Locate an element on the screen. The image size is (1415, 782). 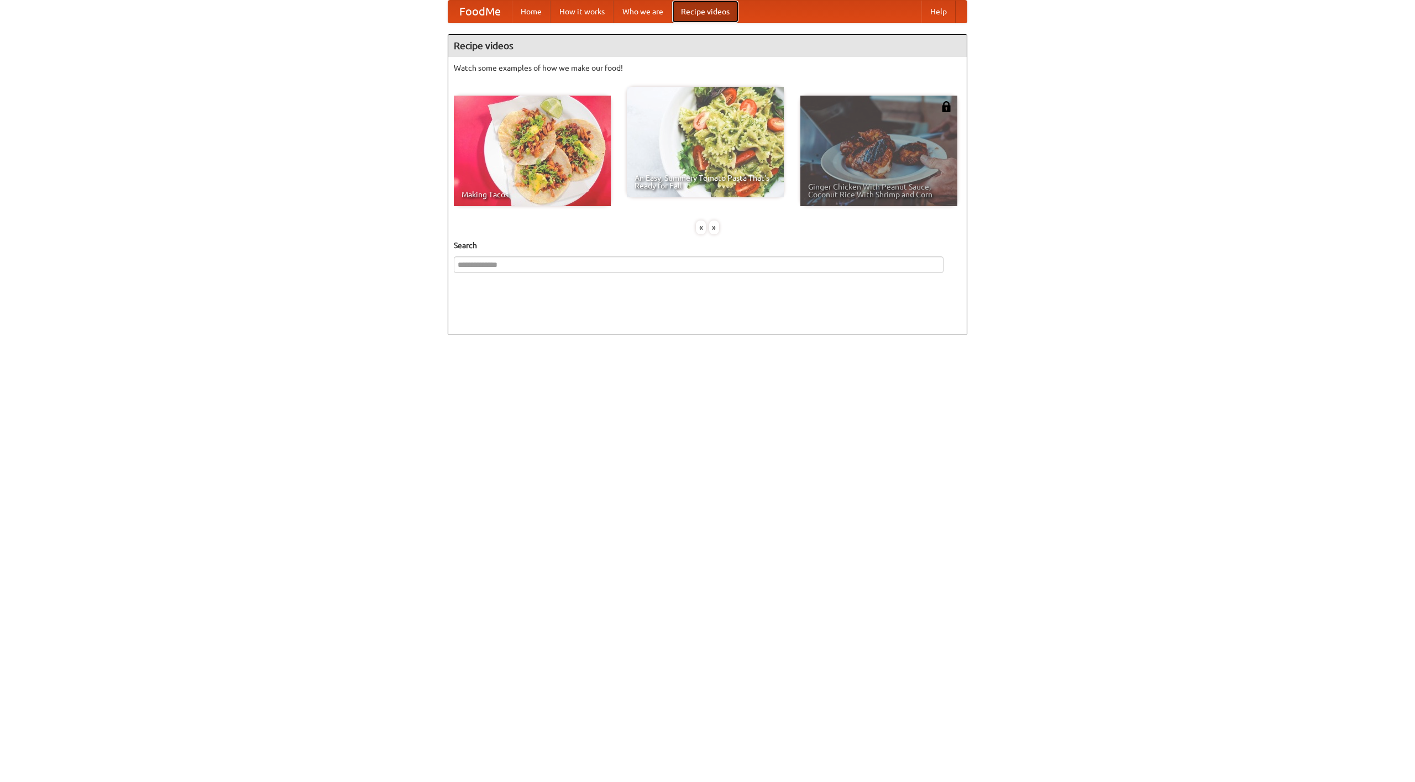
span: Making Tacos is located at coordinates (532, 195).